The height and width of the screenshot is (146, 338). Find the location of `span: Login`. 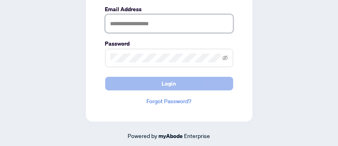

span: Login is located at coordinates (169, 84).